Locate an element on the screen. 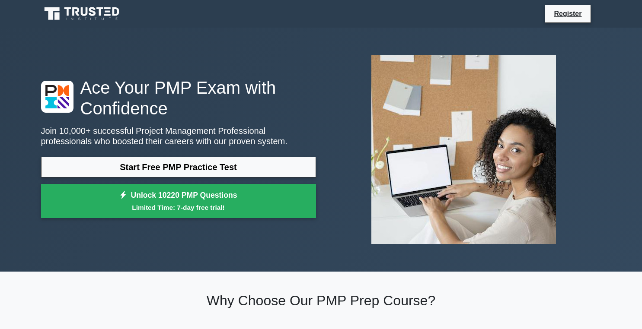  small: Limited Time: 7-day free trial! is located at coordinates (178, 207).